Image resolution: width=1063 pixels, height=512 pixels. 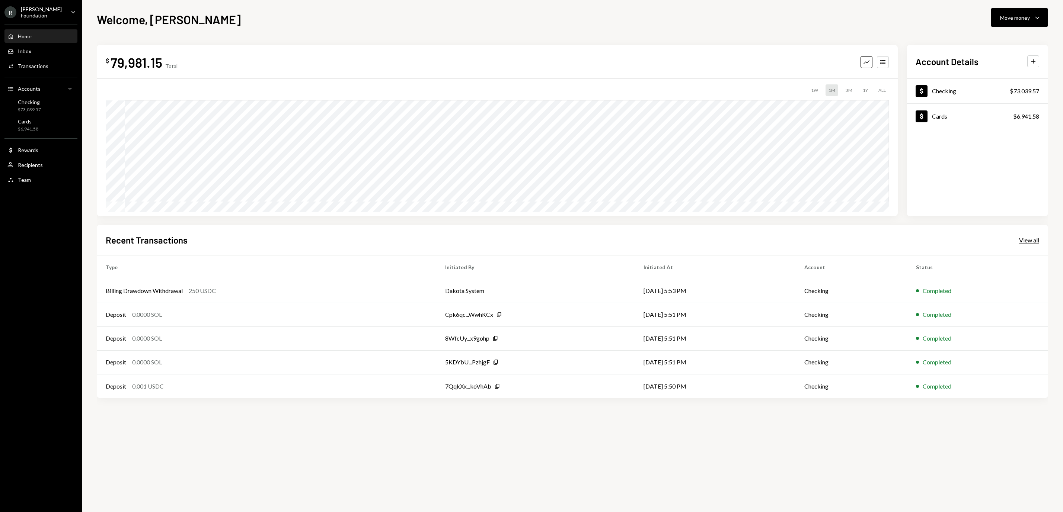 What do you see at coordinates (144, 291) in the screenshot?
I see `div: Billing Drawdown Withdrawal` at bounding box center [144, 291].